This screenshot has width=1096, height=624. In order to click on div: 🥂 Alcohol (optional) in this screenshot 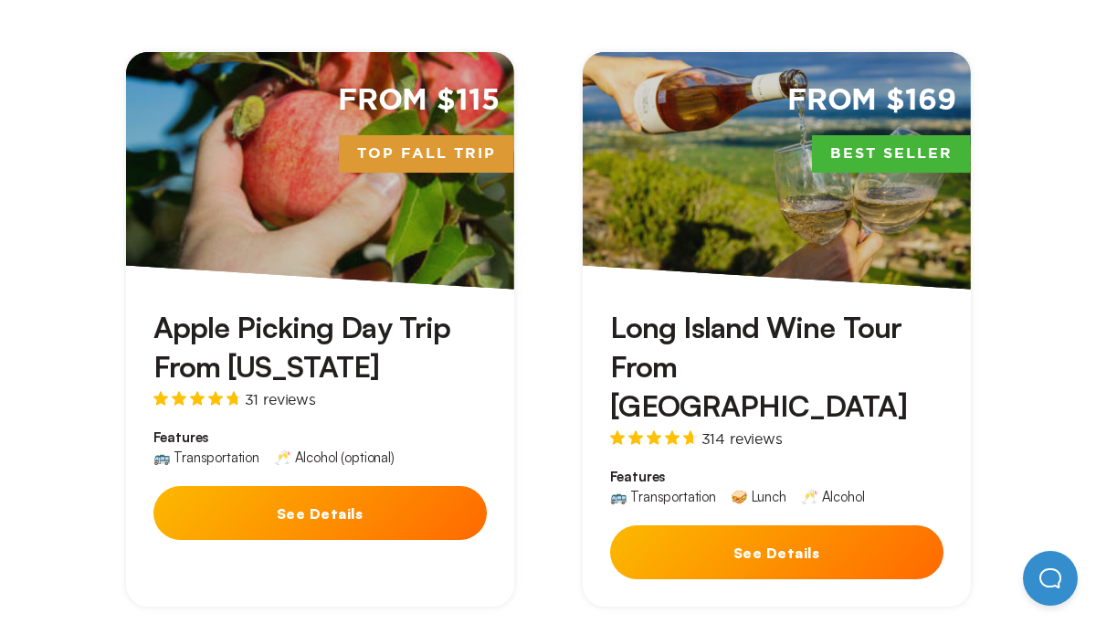, I will do `click(334, 457)`.